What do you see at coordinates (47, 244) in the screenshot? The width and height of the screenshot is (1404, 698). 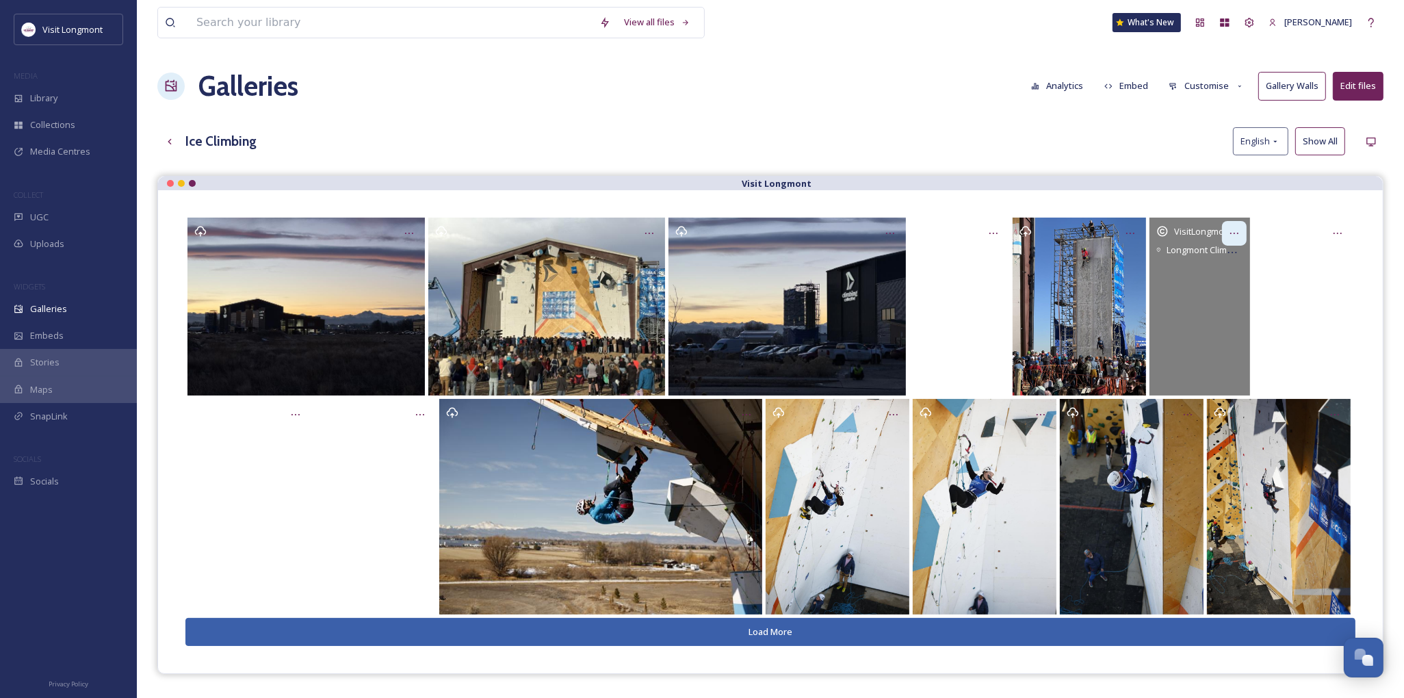 I see `span: Uploads` at bounding box center [47, 244].